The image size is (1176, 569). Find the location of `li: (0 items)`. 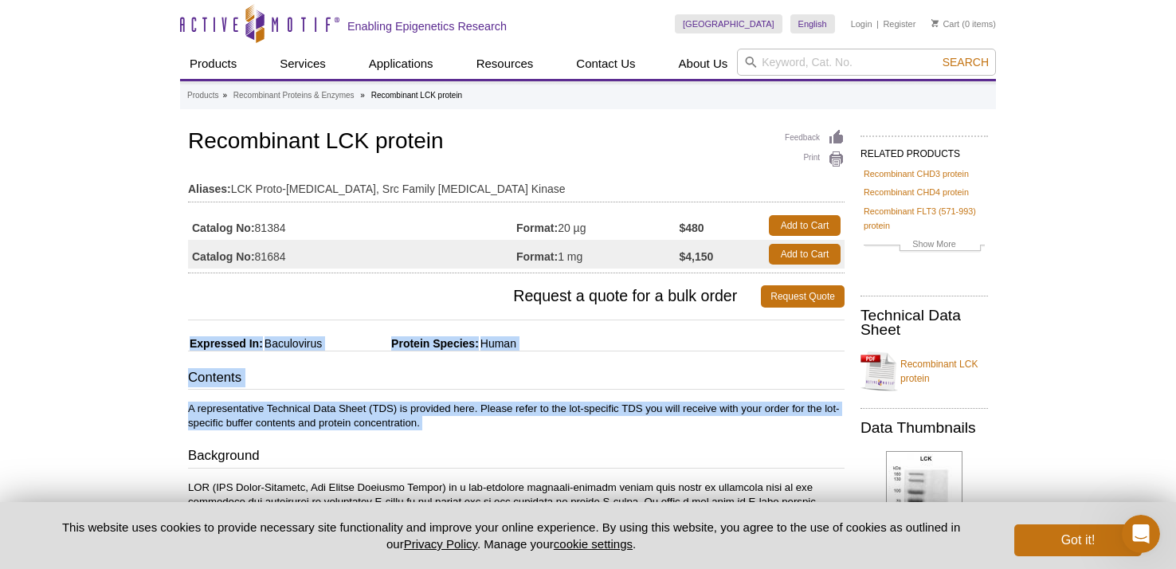

li: (0 items) is located at coordinates (963, 24).